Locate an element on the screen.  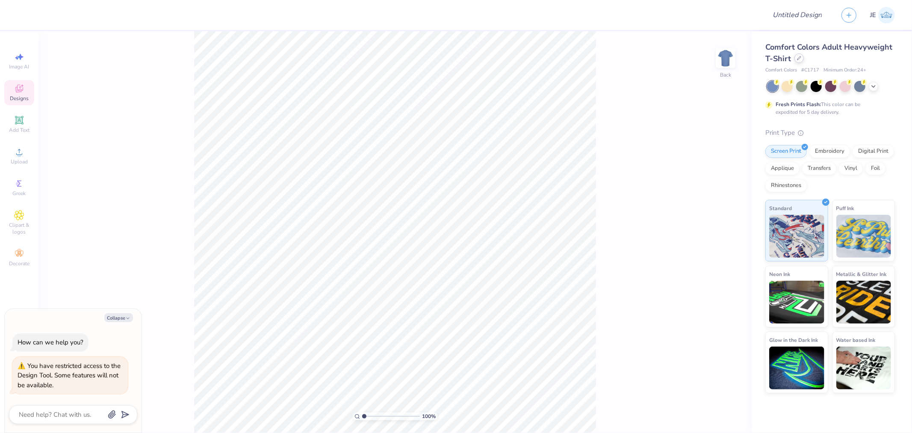
div: Screen Print is located at coordinates (786, 151).